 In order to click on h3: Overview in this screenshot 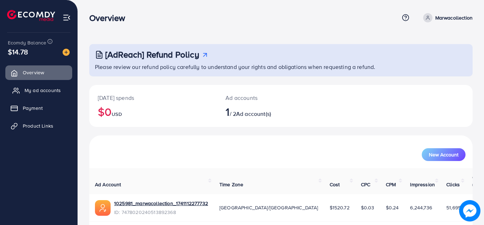, I will do `click(110, 18)`.